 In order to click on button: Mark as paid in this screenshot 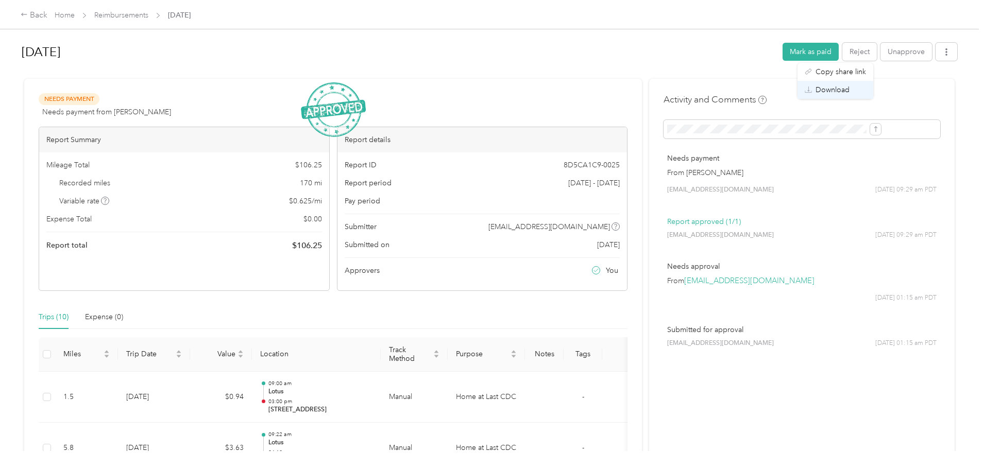, I will do `click(811, 52)`.